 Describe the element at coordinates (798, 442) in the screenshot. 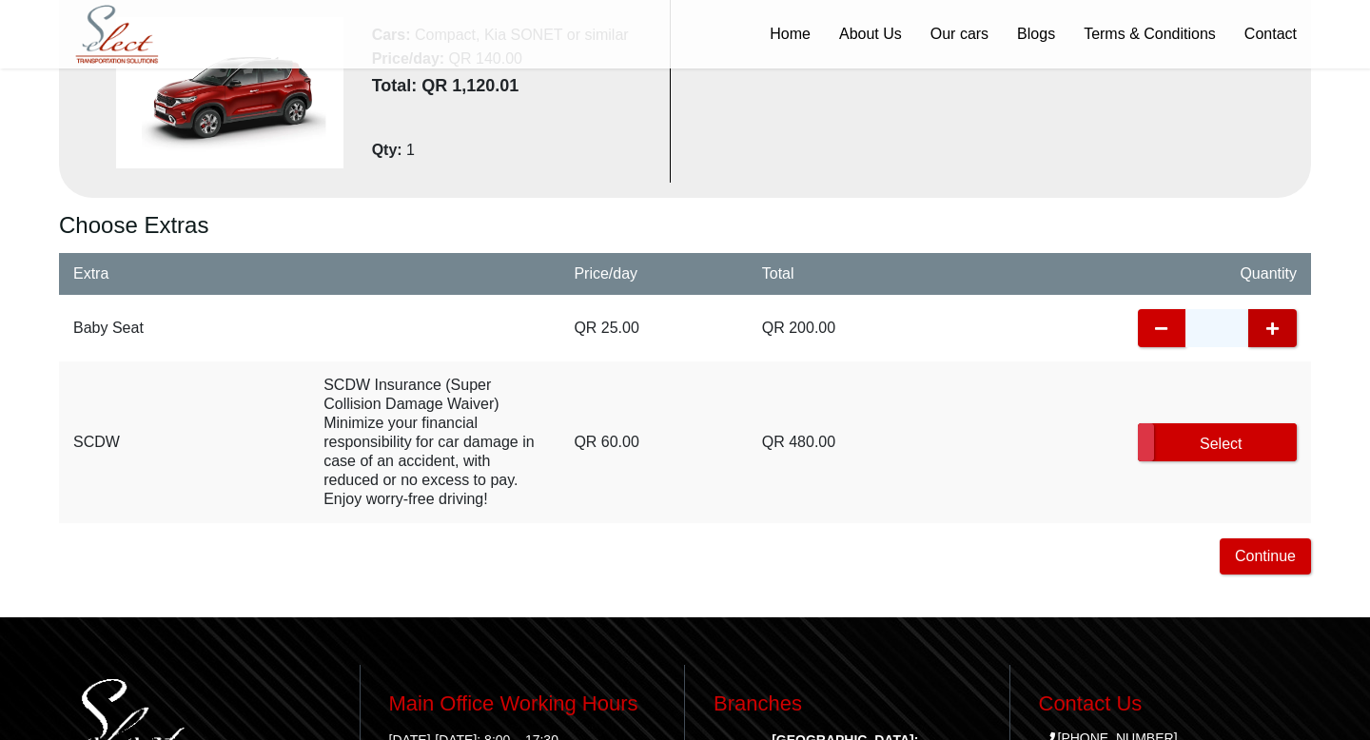

I see `span: QR 480.00` at that location.